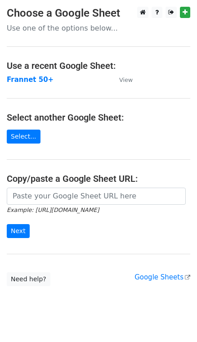 This screenshot has height=342, width=197. What do you see at coordinates (28, 279) in the screenshot?
I see `a: Need help?` at bounding box center [28, 279].